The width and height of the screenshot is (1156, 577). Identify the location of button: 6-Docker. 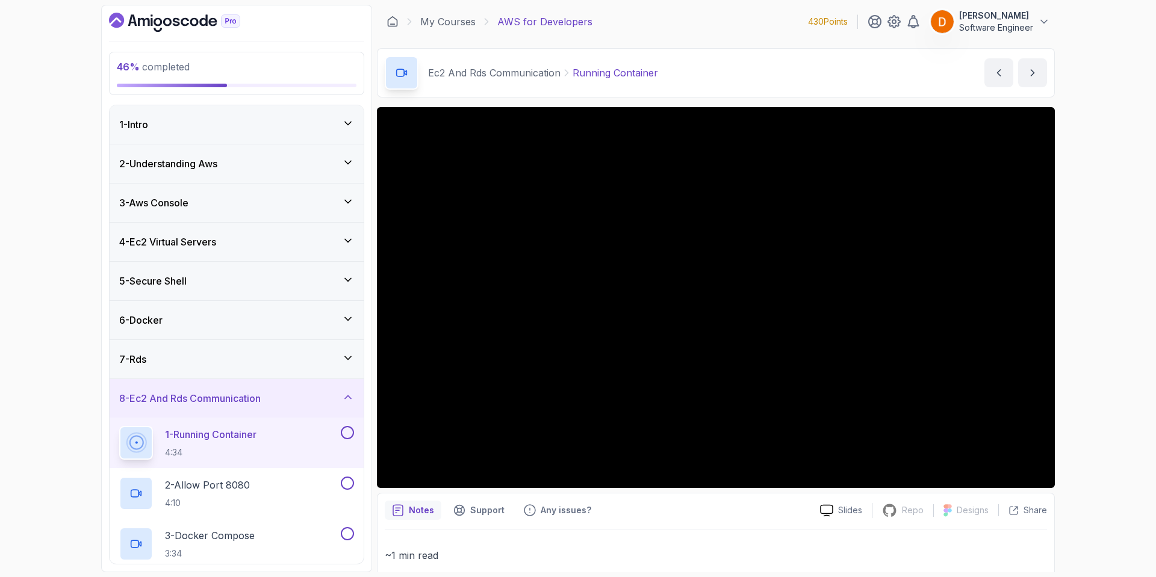
(237, 320).